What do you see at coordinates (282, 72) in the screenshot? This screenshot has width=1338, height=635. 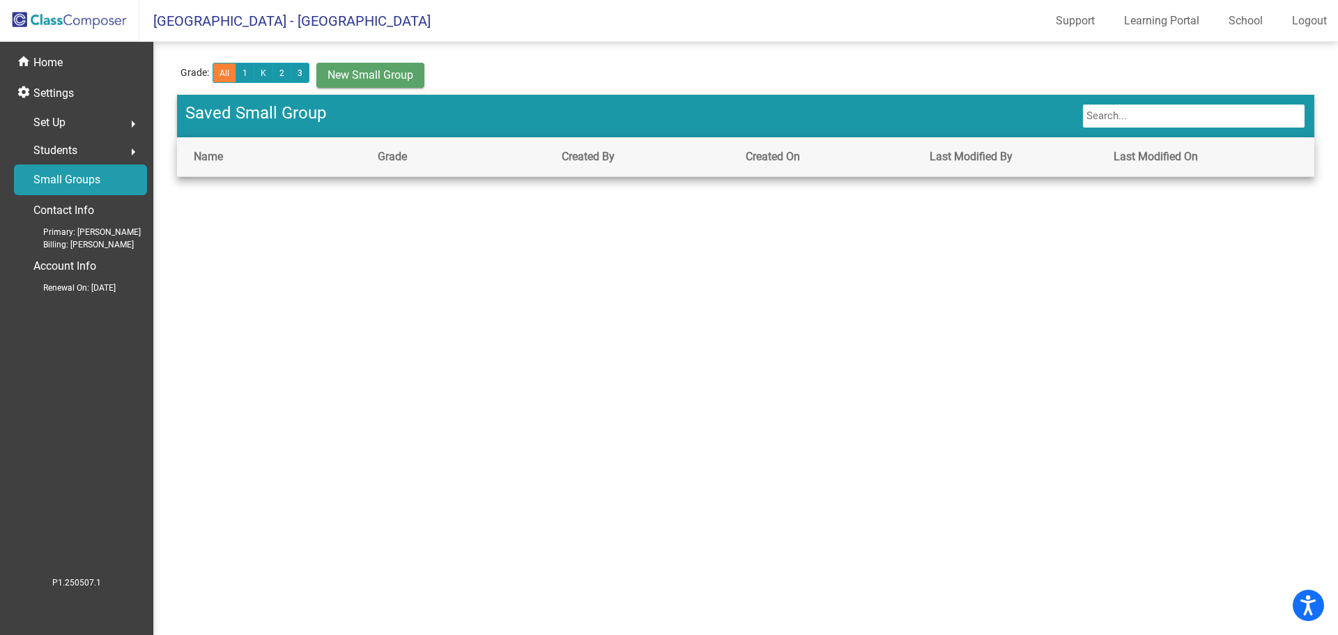 I see `button: 2` at bounding box center [282, 72].